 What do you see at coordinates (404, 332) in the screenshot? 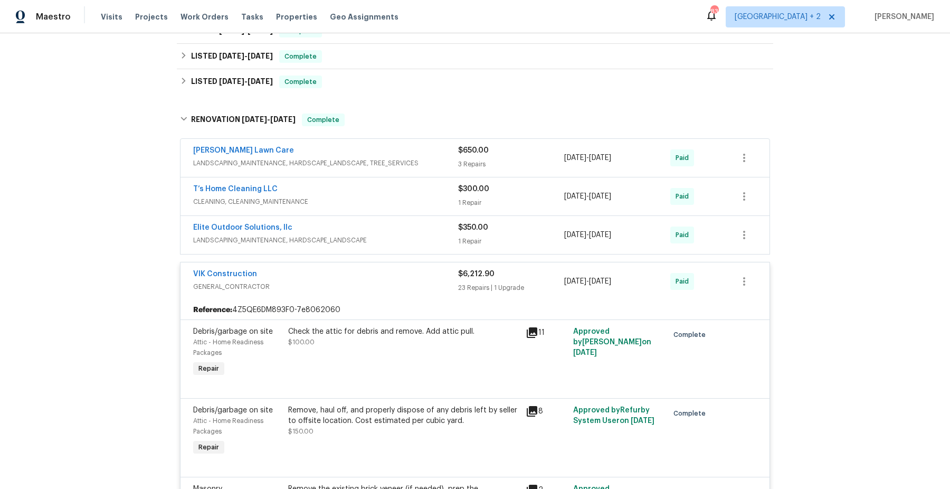
I see `div: Check the attic for debris and remove. Add attic pull.` at bounding box center [404, 332].